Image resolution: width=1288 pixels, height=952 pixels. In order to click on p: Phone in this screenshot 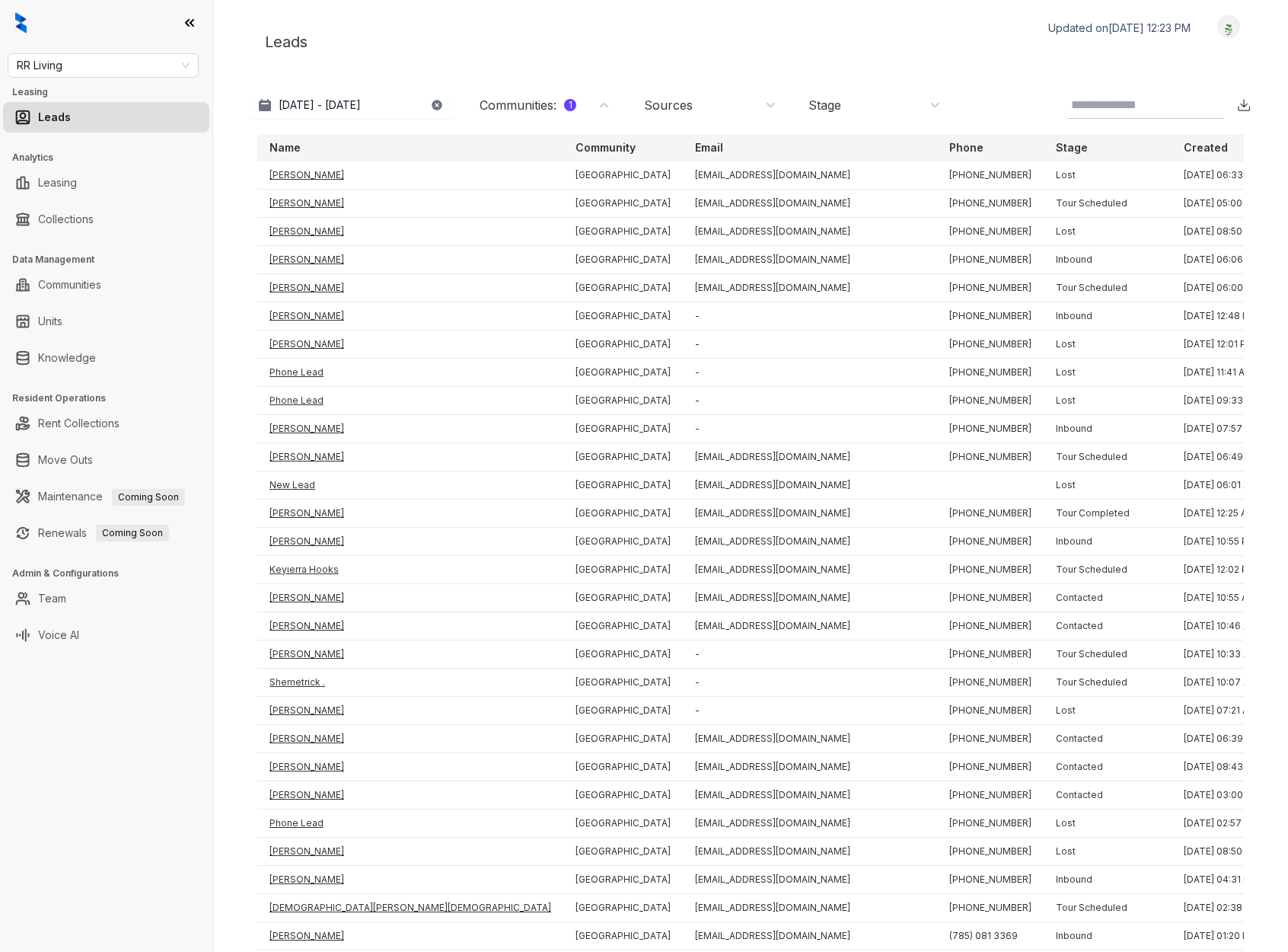, I will do `click(967, 148)`.